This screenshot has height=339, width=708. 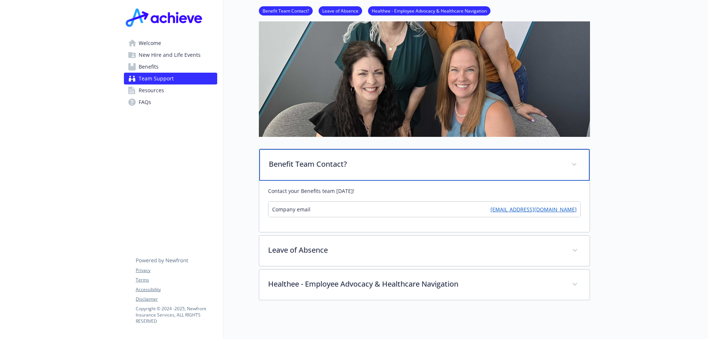 What do you see at coordinates (424, 285) in the screenshot?
I see `div: Healthee - Employee Advocacy & Healthcare Navigation` at bounding box center [424, 285].